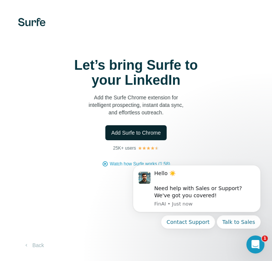  I want to click on button: Quick reply: Contact Support, so click(66, 66).